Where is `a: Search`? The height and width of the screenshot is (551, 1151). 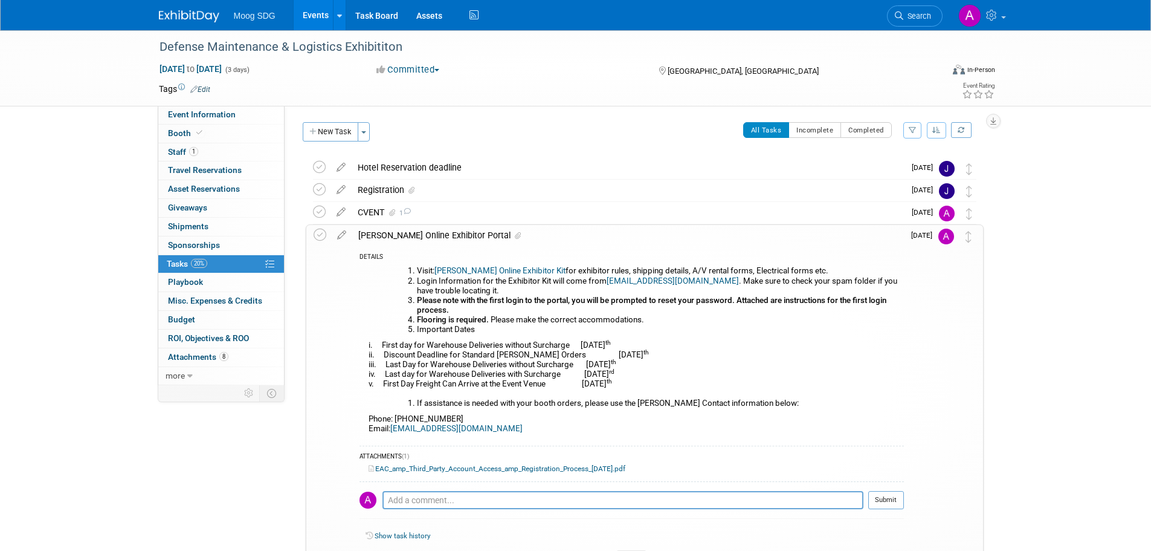
a: Search is located at coordinates (915, 16).